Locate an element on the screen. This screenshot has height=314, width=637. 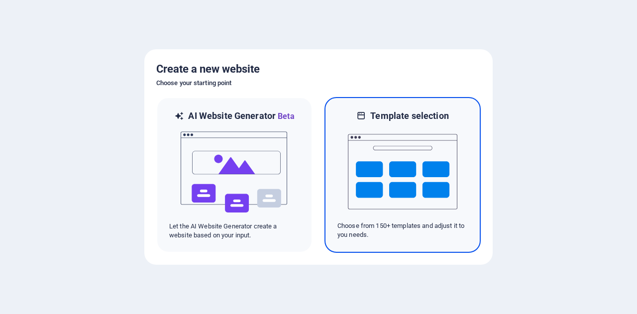
div: AI Website GeneratorBetaaiLet the AI Website Generator create a website based on your input. is located at coordinates (234, 175).